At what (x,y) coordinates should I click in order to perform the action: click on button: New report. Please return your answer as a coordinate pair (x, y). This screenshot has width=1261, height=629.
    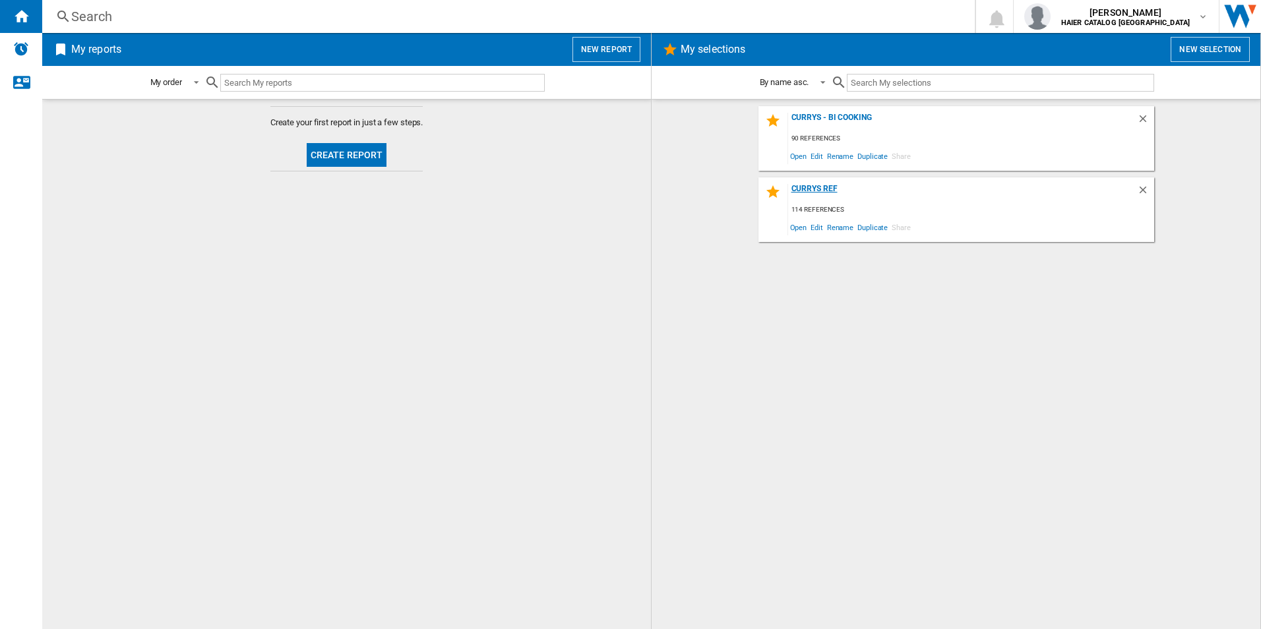
    Looking at the image, I should click on (606, 49).